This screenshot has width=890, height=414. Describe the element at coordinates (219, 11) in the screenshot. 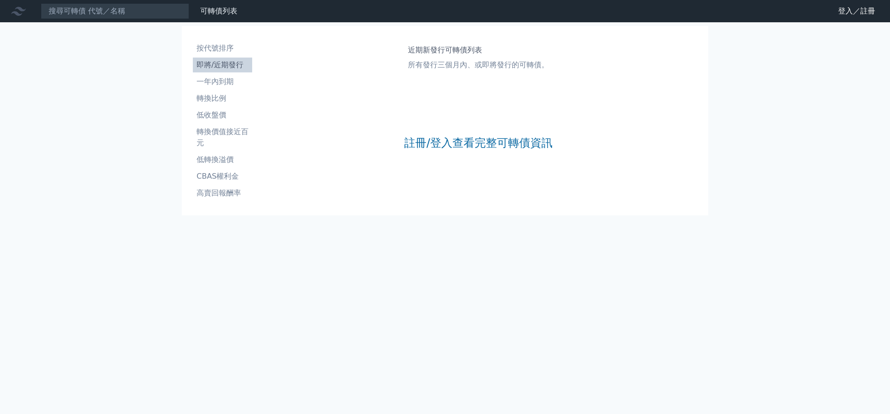

I see `a: 可轉債列表` at that location.